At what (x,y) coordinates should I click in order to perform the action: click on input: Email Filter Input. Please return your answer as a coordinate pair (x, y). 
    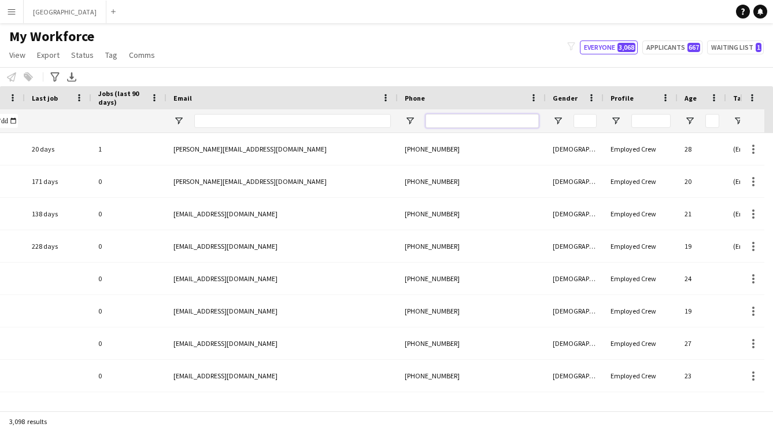
    Looking at the image, I should click on (293, 121).